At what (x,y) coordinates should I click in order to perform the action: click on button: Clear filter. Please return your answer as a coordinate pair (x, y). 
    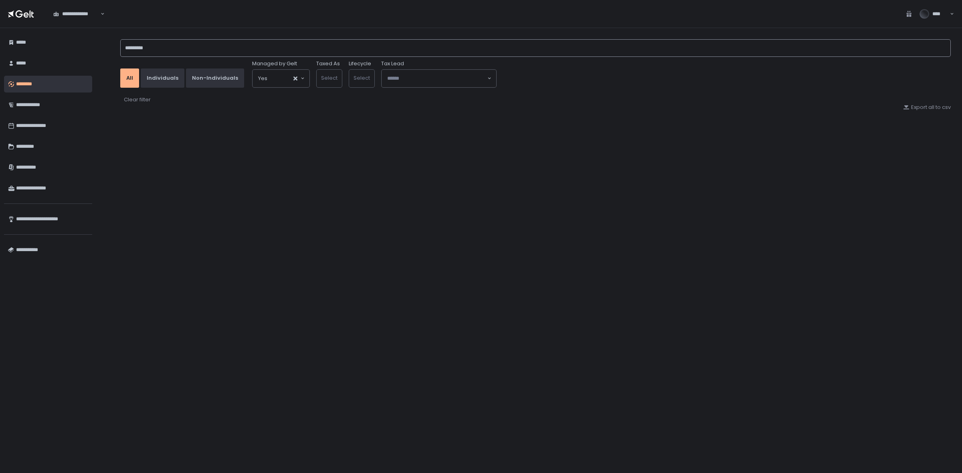
    Looking at the image, I should click on (137, 100).